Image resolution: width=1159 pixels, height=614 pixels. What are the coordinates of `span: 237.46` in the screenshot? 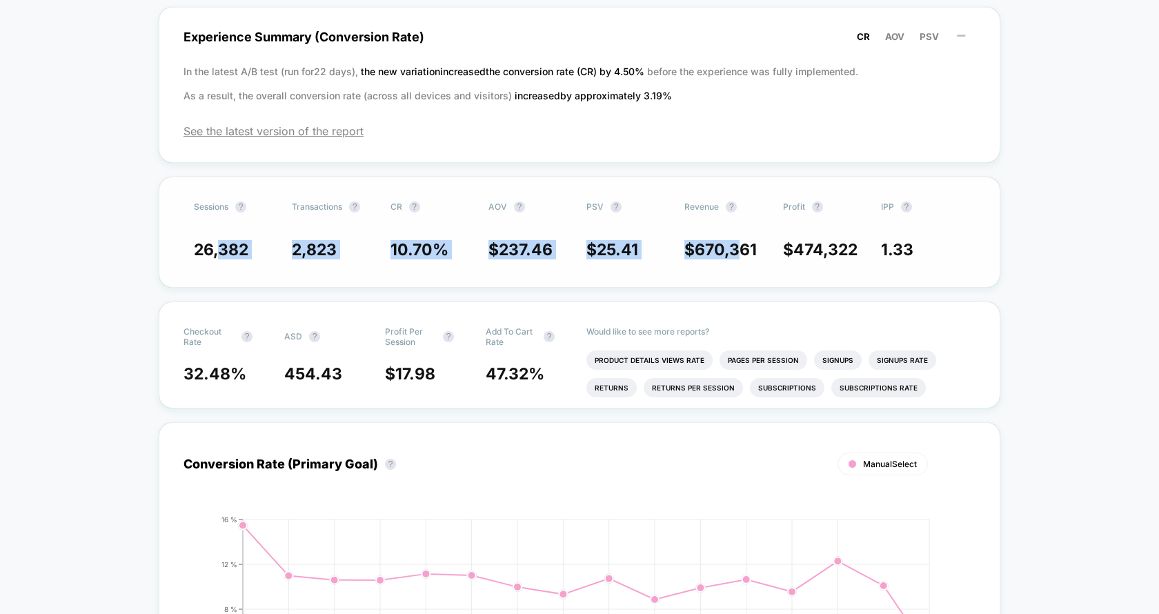 It's located at (526, 250).